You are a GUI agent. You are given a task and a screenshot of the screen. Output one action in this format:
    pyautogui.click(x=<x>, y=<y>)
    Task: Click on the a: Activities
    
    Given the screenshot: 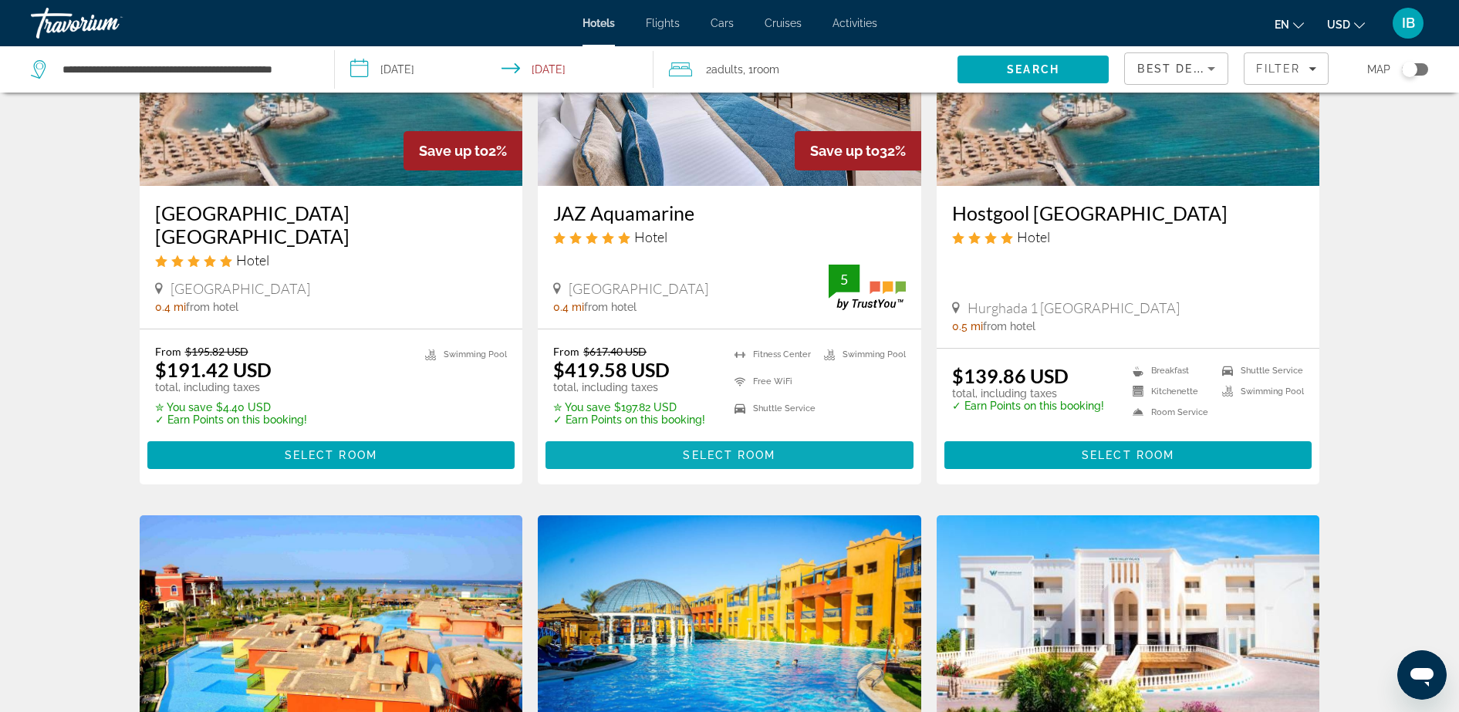 What is the action you would take?
    pyautogui.click(x=855, y=23)
    